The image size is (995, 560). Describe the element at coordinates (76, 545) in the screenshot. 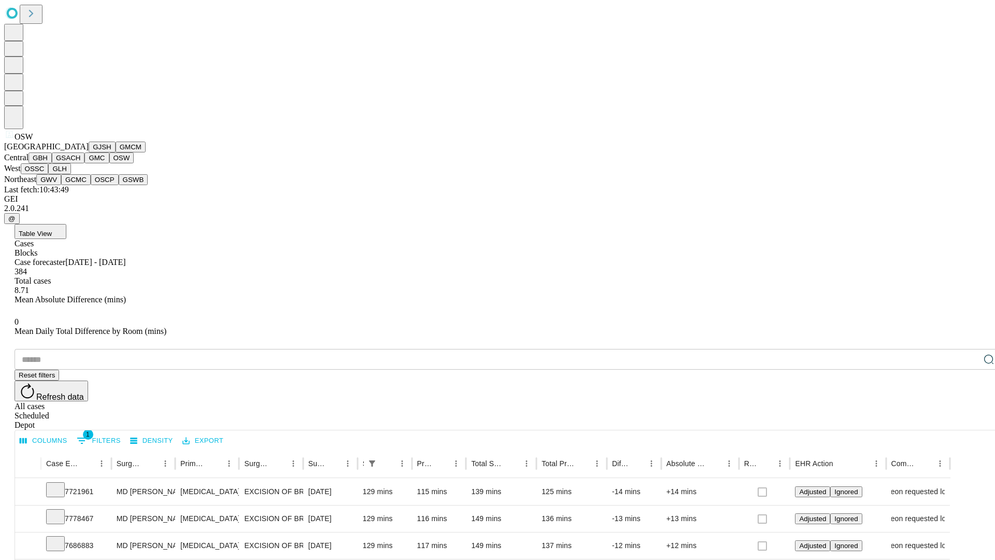

I see `div: 7686883` at that location.